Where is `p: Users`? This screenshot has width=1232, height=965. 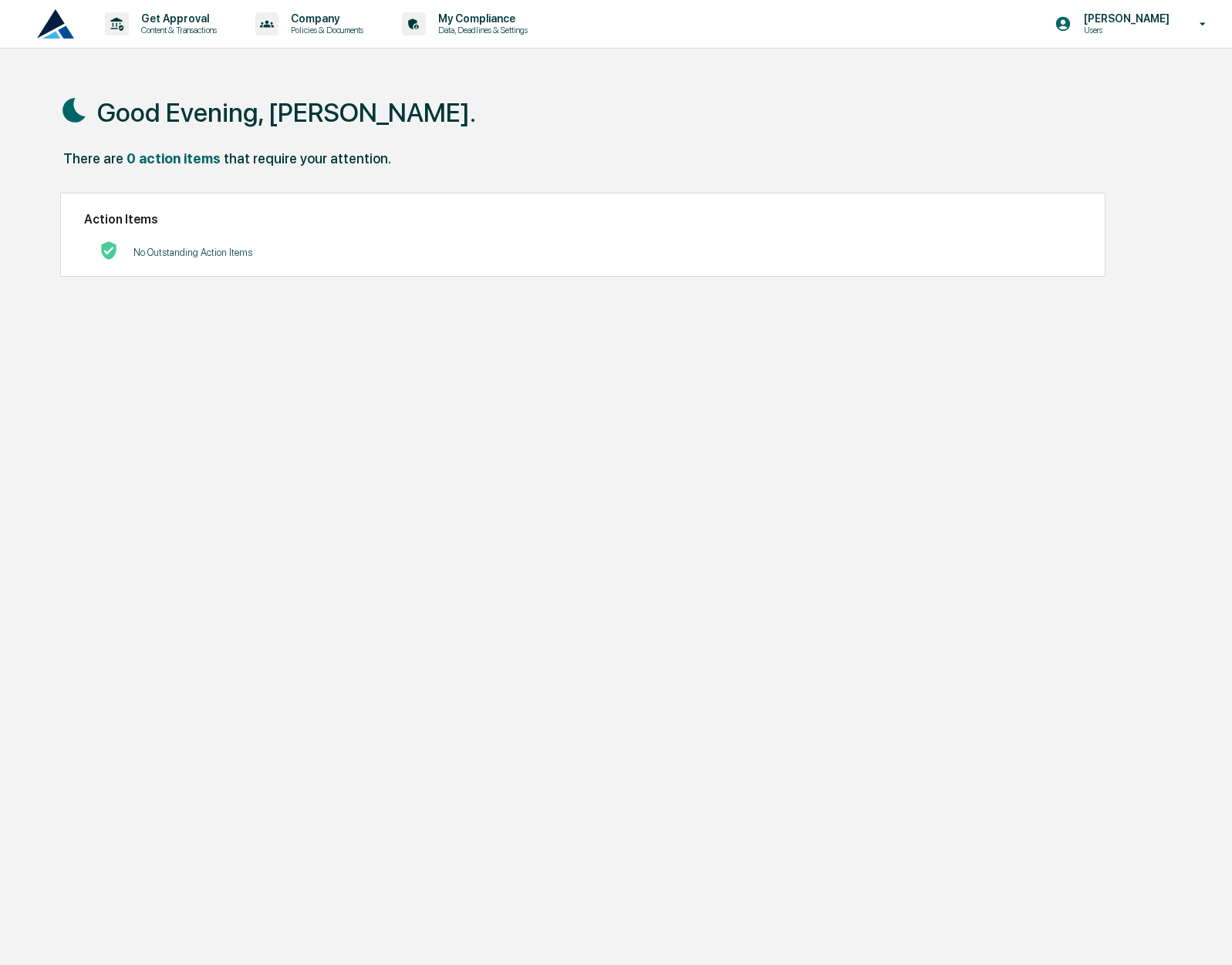
p: Users is located at coordinates (1124, 30).